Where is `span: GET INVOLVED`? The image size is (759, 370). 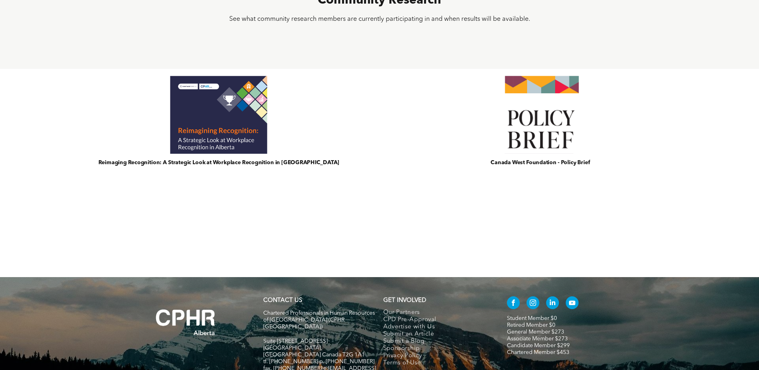
span: GET INVOLVED is located at coordinates (404, 300).